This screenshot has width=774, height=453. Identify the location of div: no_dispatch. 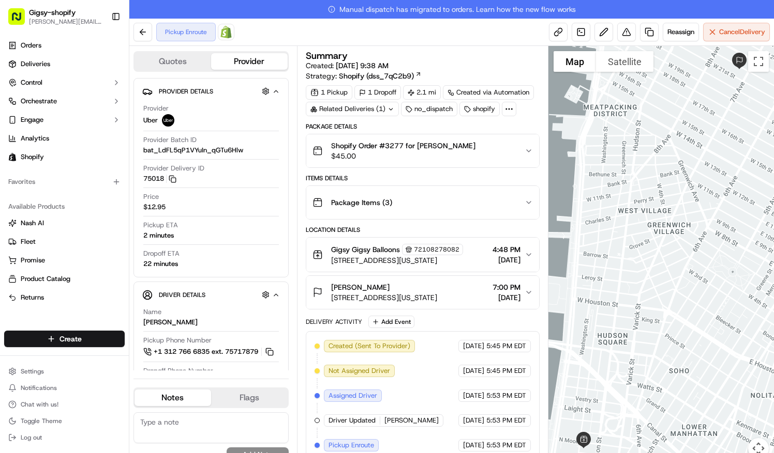
(429, 109).